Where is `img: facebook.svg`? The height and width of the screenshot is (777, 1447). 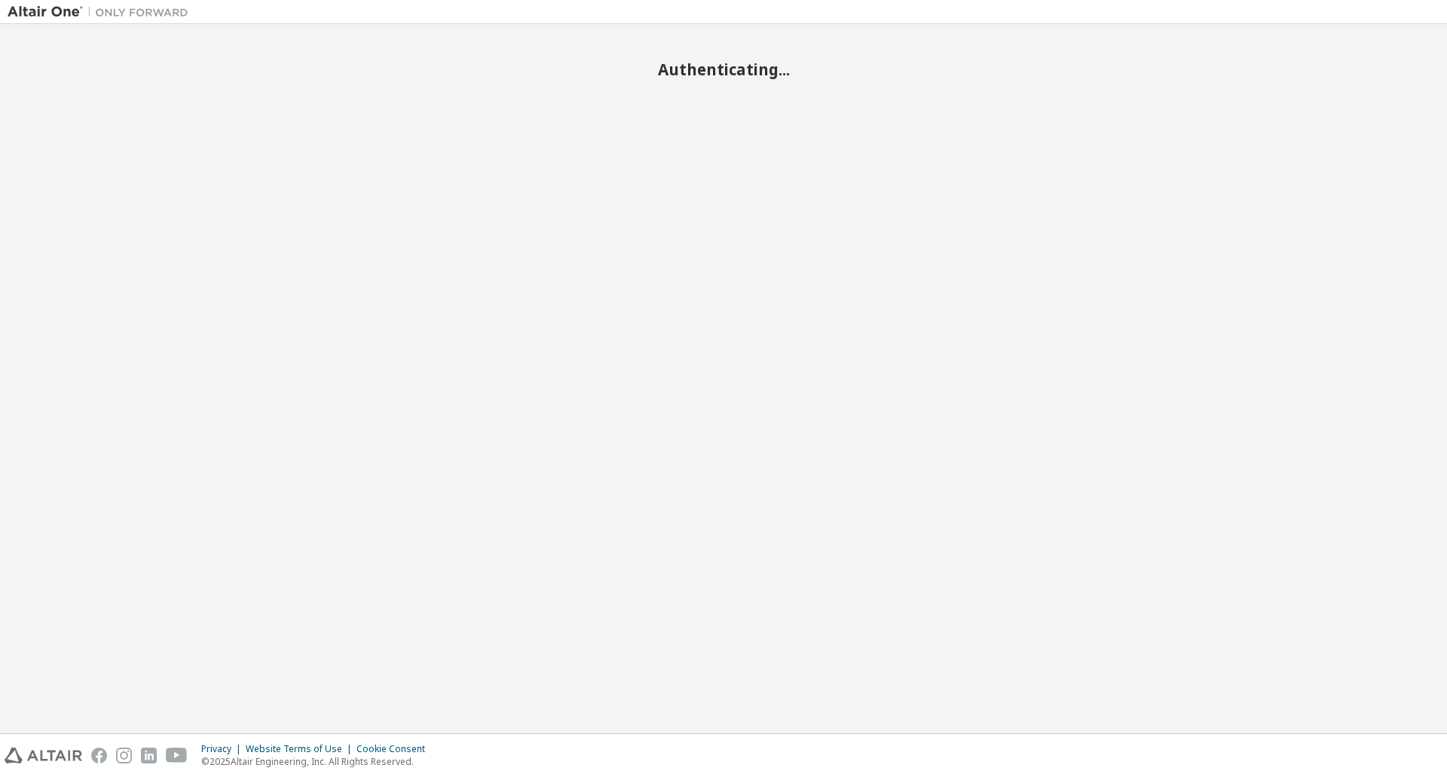 img: facebook.svg is located at coordinates (99, 755).